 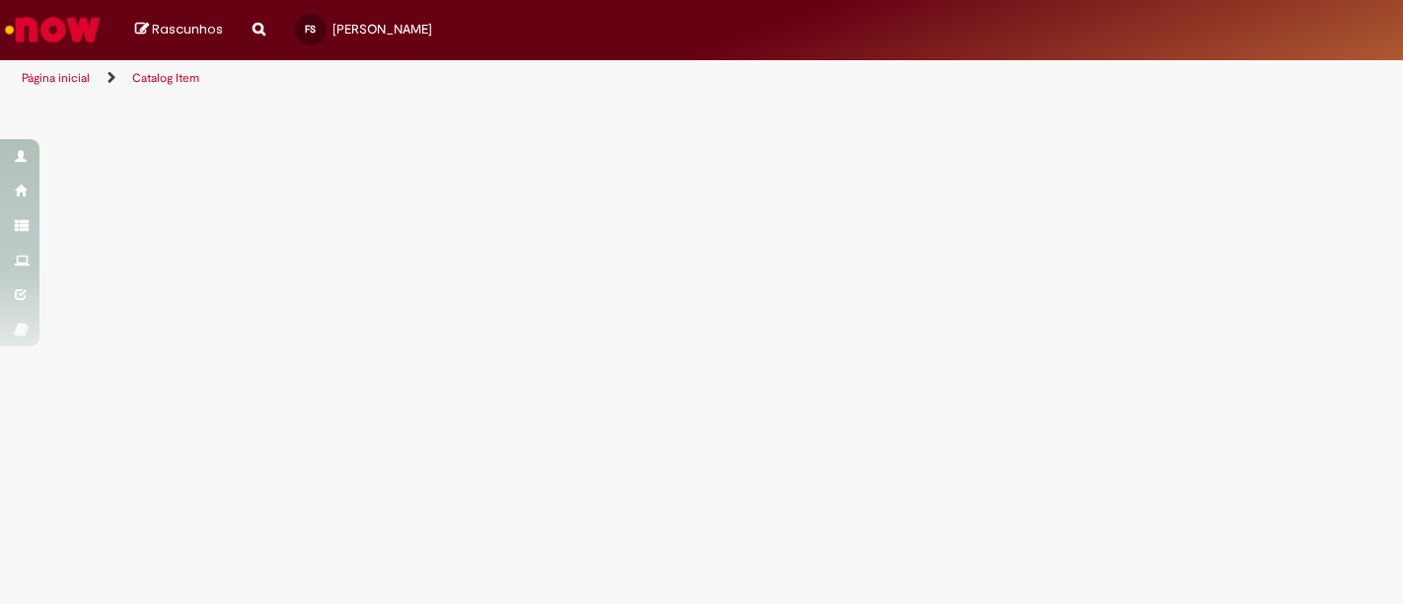 What do you see at coordinates (55, 78) in the screenshot?
I see `a: Página inicial` at bounding box center [55, 78].